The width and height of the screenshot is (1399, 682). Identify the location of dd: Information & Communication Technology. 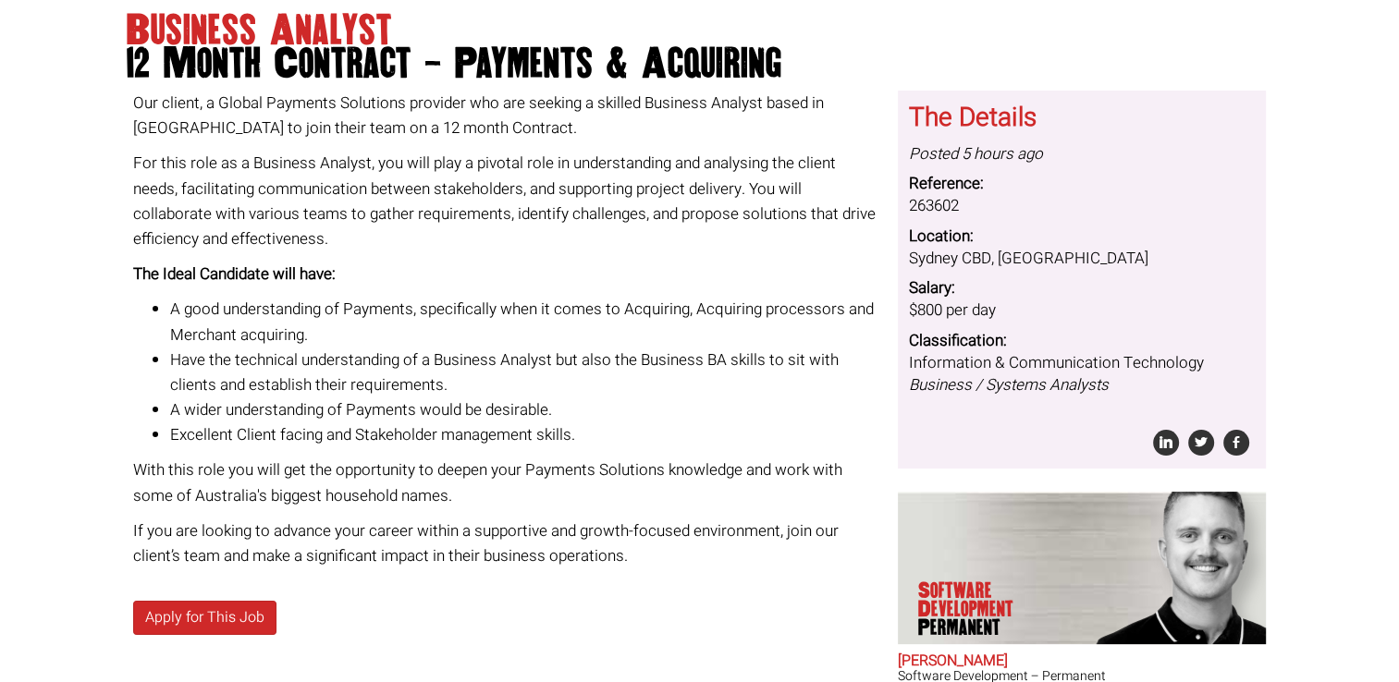
(1082, 375).